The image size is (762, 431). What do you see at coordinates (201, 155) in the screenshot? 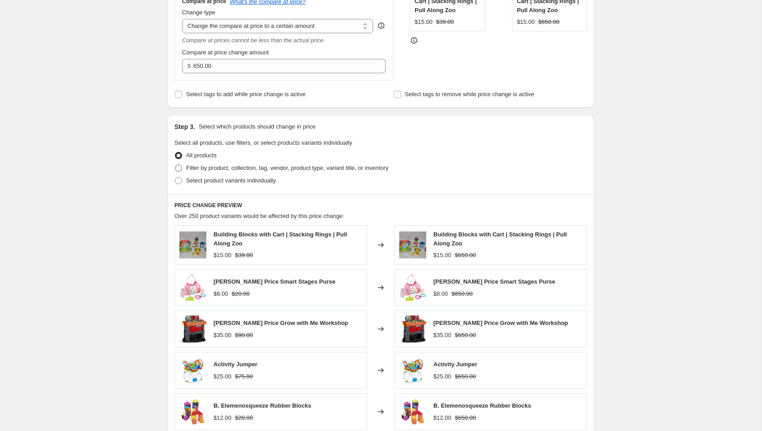
I see `span: All products` at bounding box center [201, 155].